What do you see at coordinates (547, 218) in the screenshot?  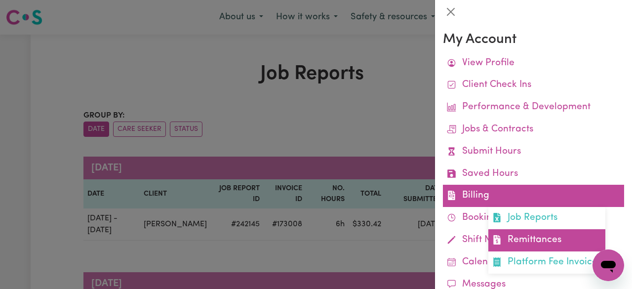 I see `a: Job Reports` at bounding box center [547, 218].